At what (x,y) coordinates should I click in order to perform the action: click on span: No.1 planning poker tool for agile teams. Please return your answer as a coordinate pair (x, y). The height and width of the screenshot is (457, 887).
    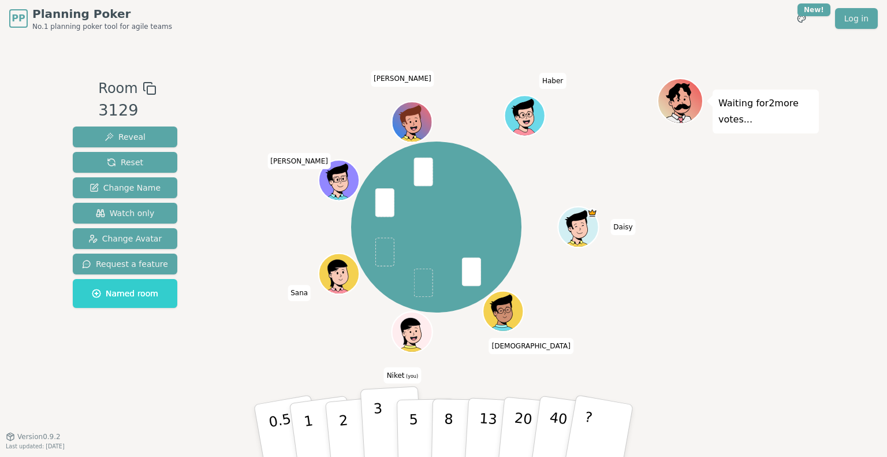
    Looking at the image, I should click on (102, 27).